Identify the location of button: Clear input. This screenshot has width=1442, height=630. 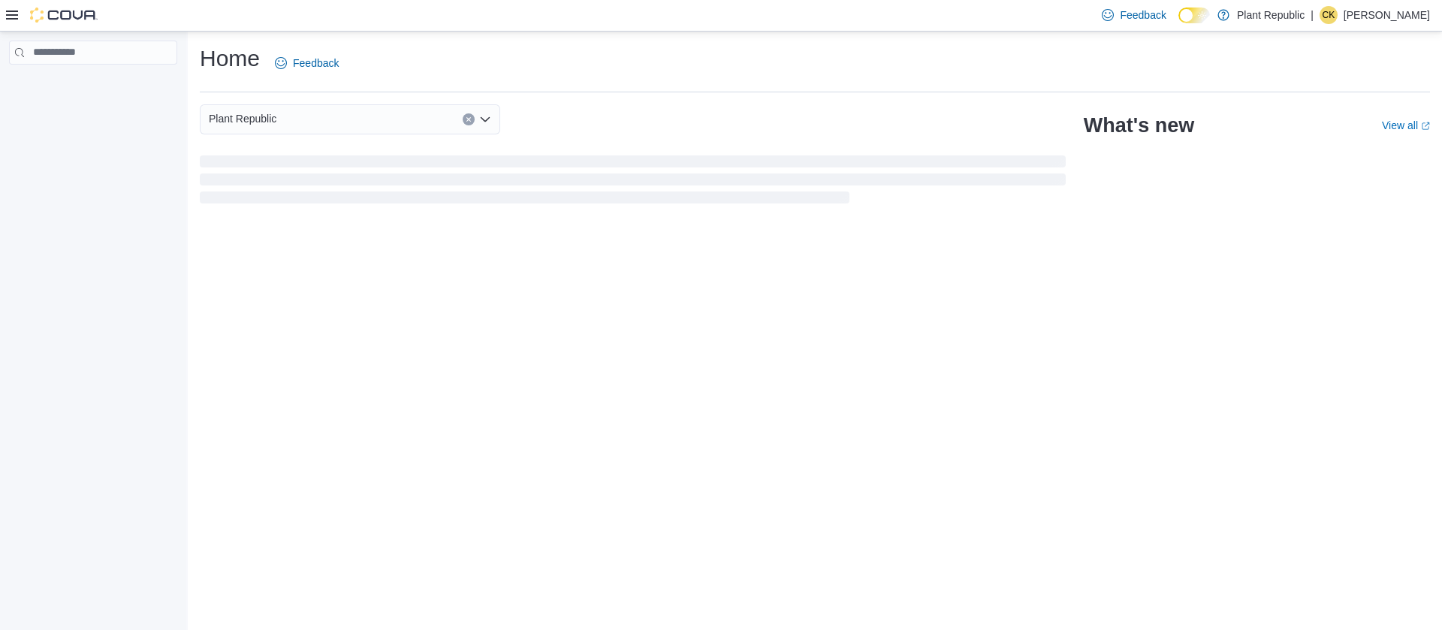
(469, 119).